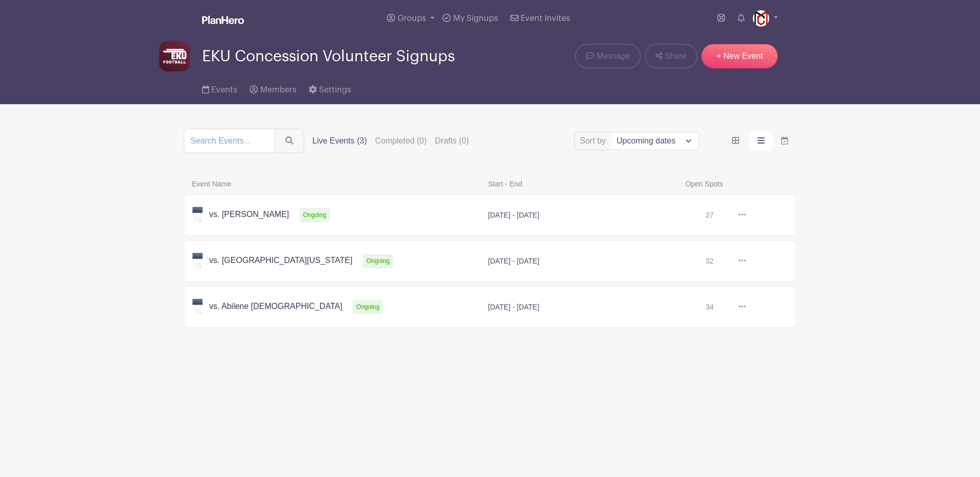 Image resolution: width=980 pixels, height=477 pixels. I want to click on img: cropped-cropped-8SdNnWwj_400x400%20(1).jpg, so click(761, 18).